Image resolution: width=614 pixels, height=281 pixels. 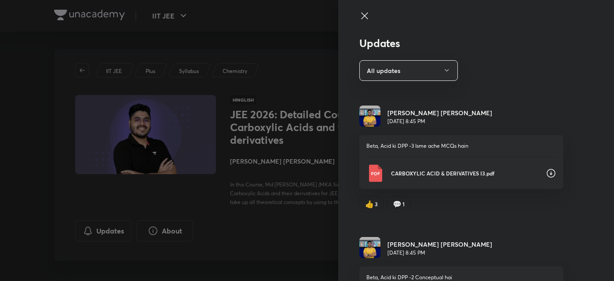 What do you see at coordinates (397, 204) in the screenshot?
I see `span: comment` at bounding box center [397, 204].